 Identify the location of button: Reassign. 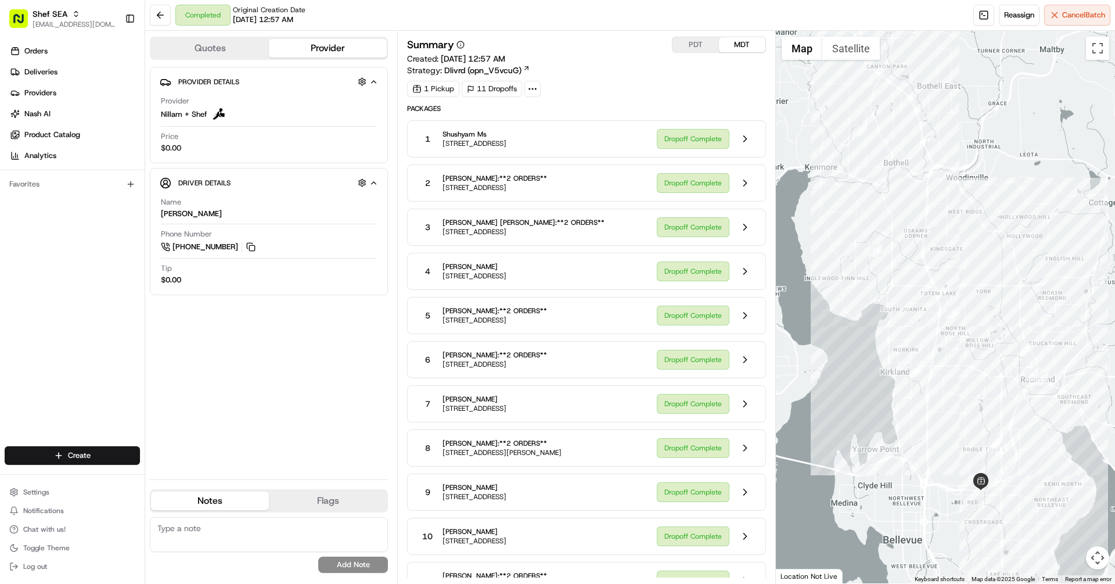
(1019, 15).